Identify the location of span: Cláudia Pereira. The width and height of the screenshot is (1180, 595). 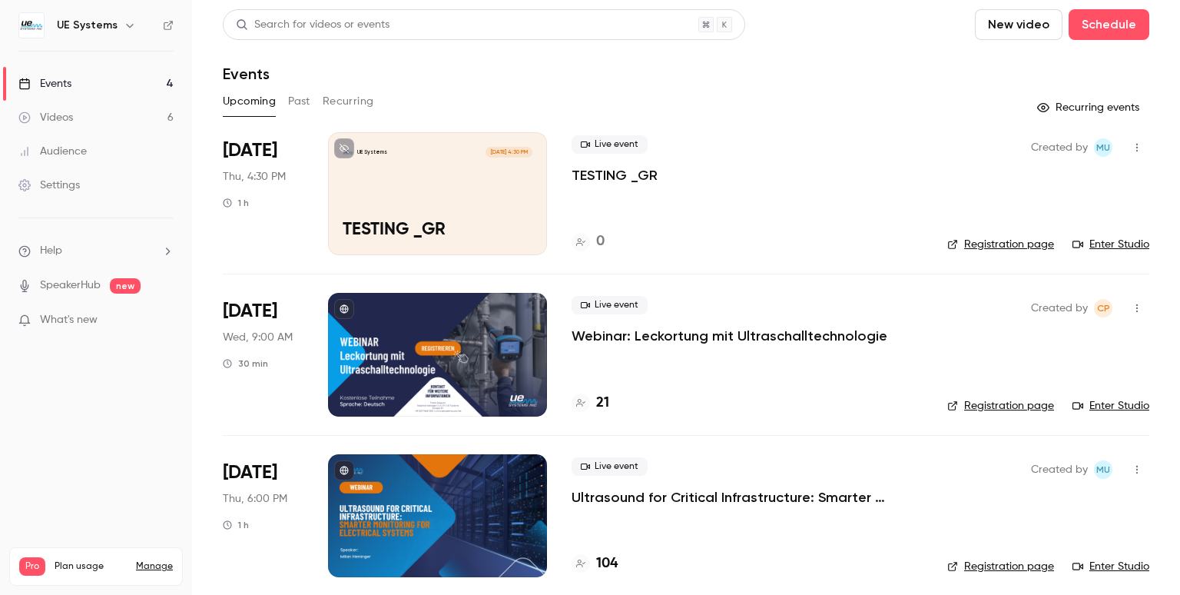
(1103, 308).